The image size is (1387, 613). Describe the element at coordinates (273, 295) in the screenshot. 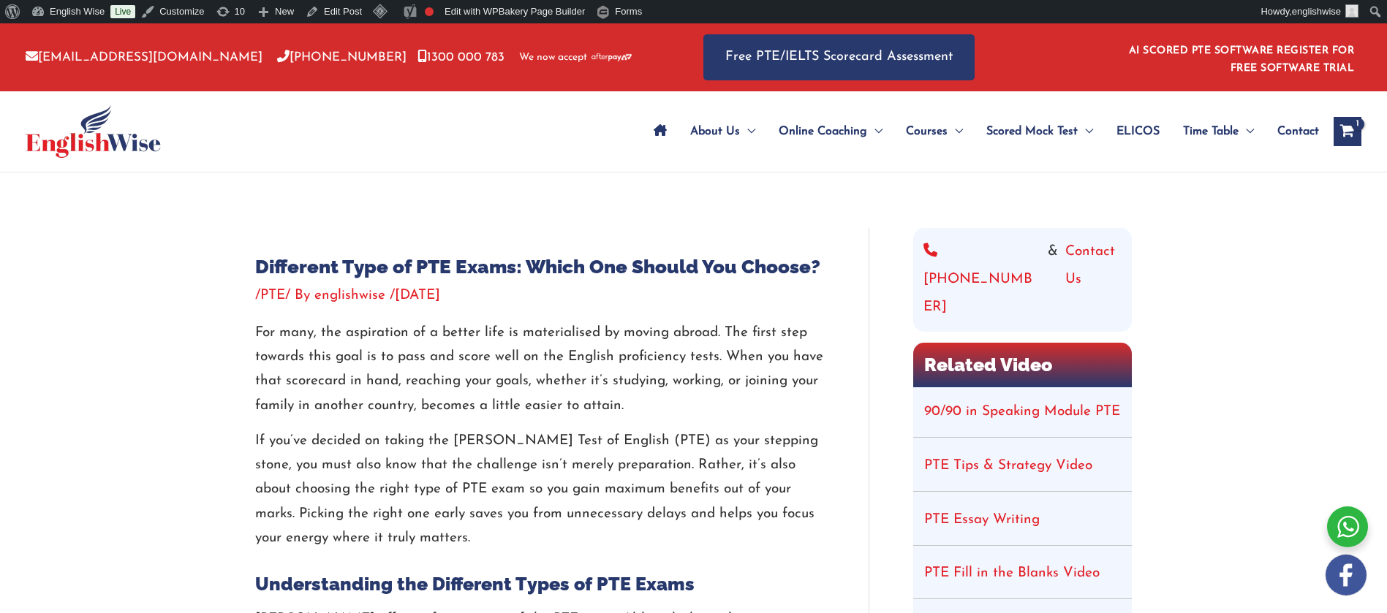

I see `a: PTE` at that location.